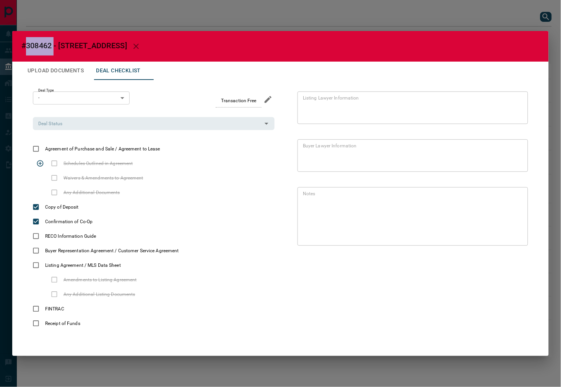 Image resolution: width=561 pixels, height=387 pixels. I want to click on button: Open, so click(266, 123).